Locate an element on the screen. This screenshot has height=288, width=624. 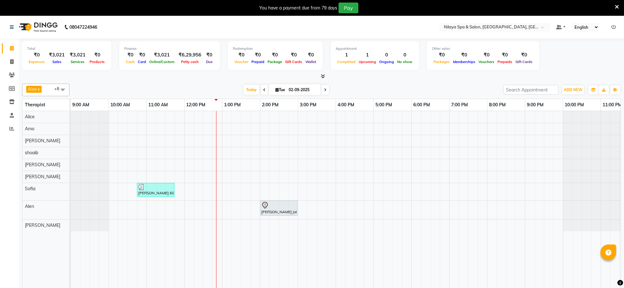
span: Therapist is located at coordinates (35, 105).